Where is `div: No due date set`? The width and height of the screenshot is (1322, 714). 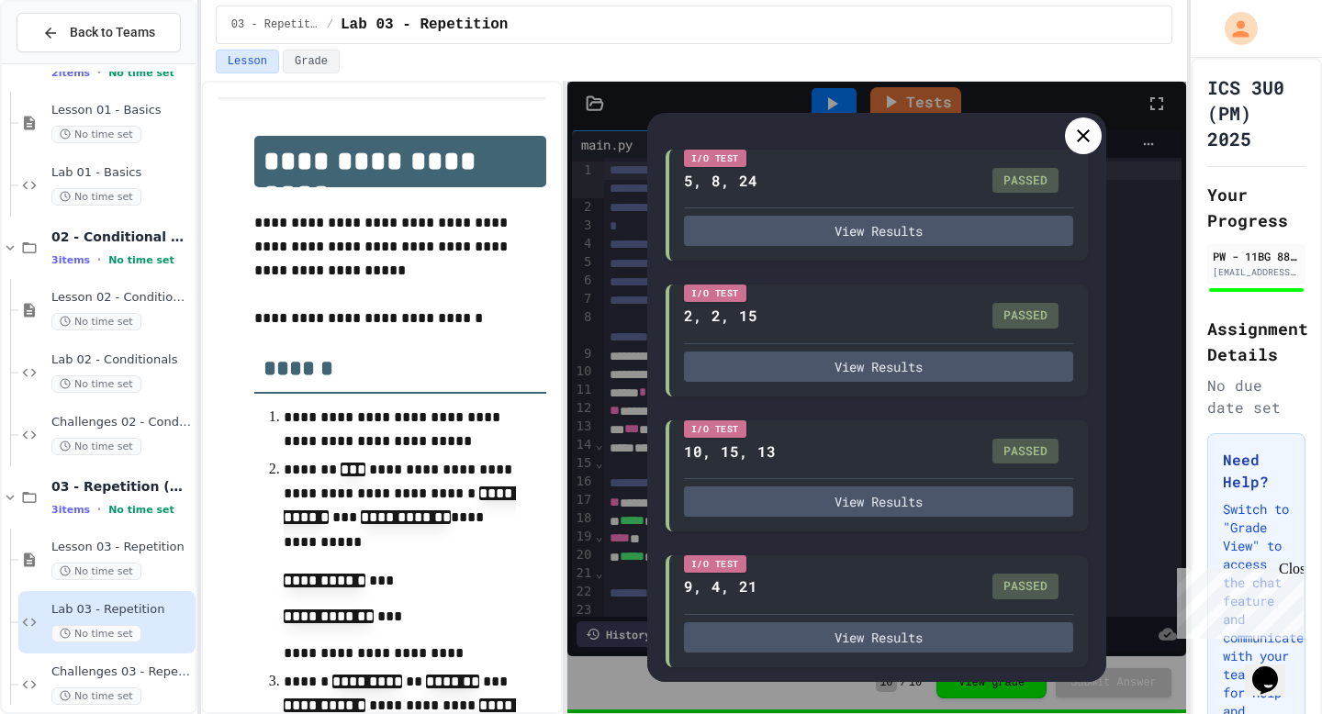 div: No due date set is located at coordinates (1256, 396).